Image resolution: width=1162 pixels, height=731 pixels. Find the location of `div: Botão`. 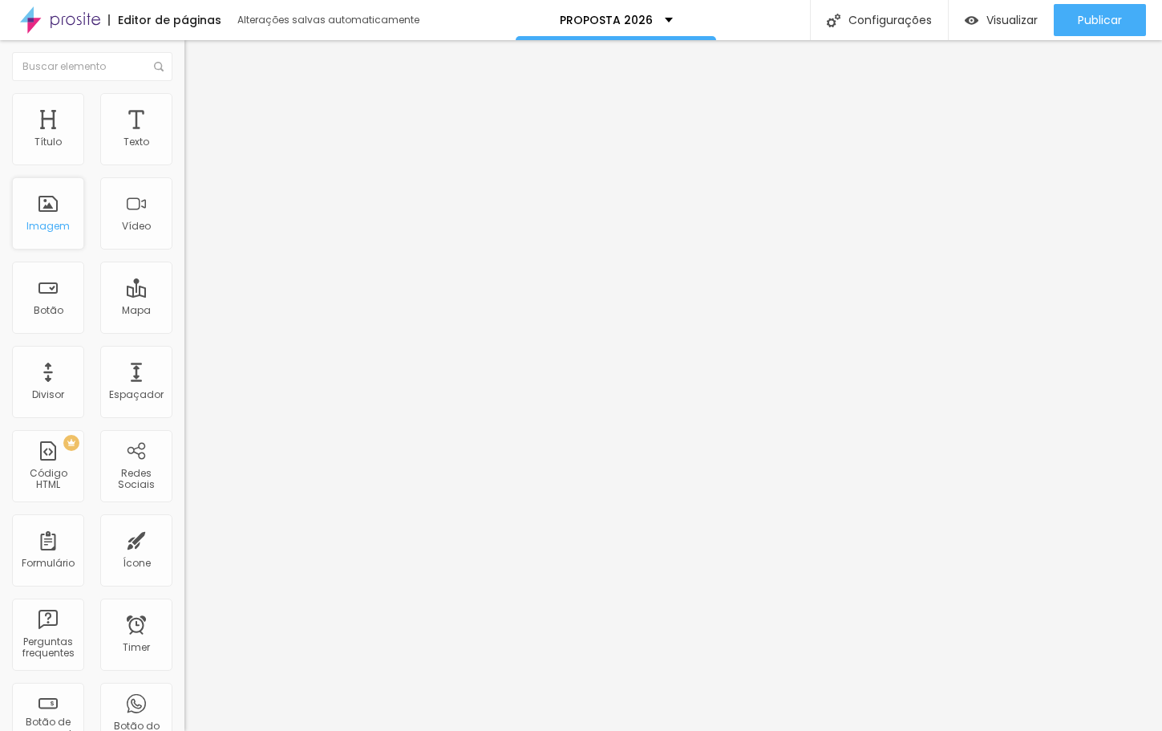

div: Botão is located at coordinates (48, 310).